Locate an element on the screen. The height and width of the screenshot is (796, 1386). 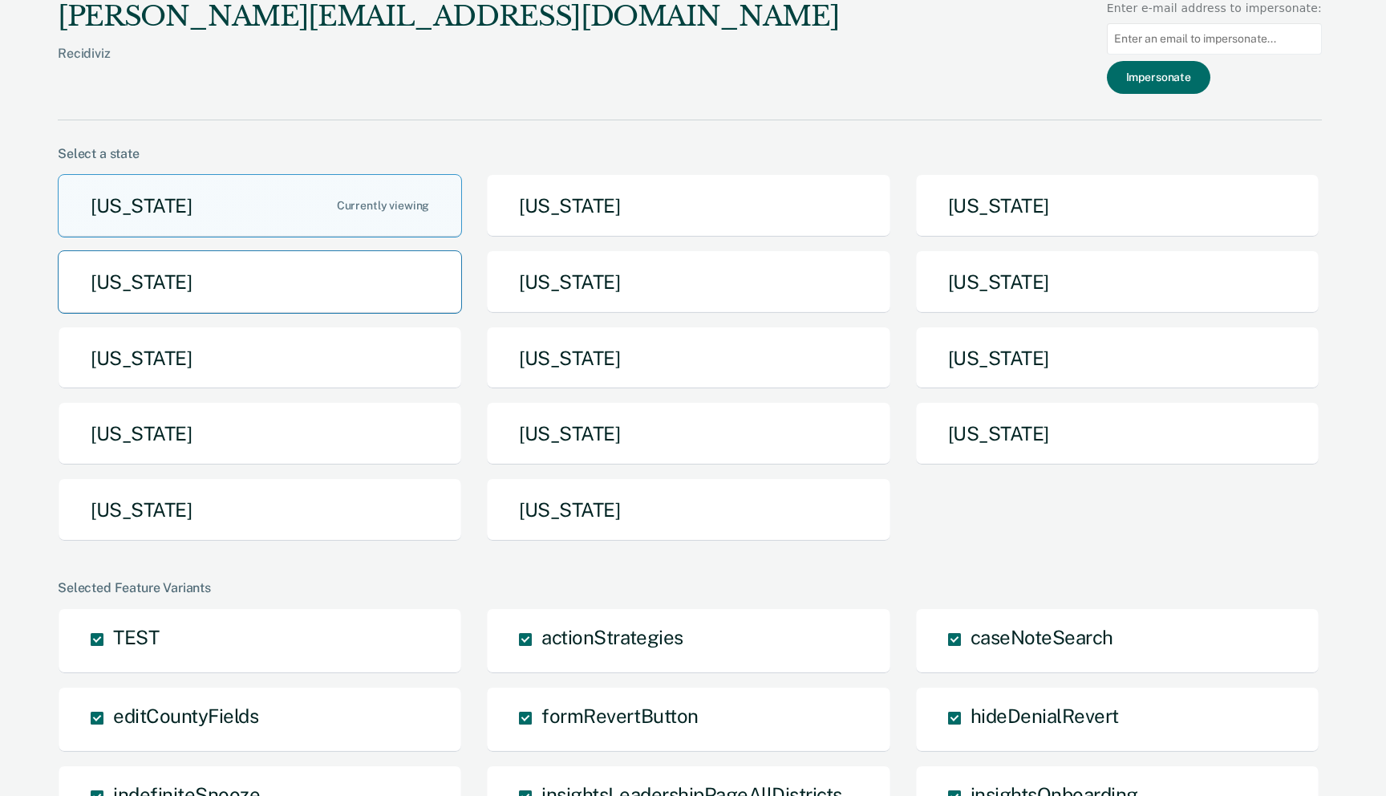
span: caseNoteSearch is located at coordinates (1042, 637).